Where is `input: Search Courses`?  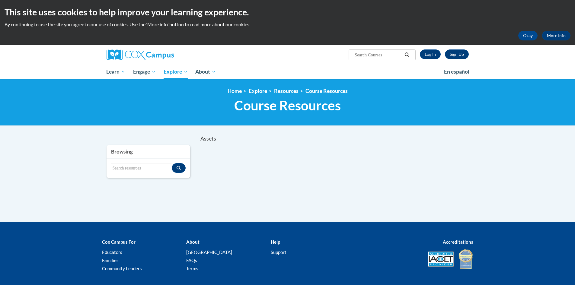
input: Search Courses is located at coordinates (378, 55).